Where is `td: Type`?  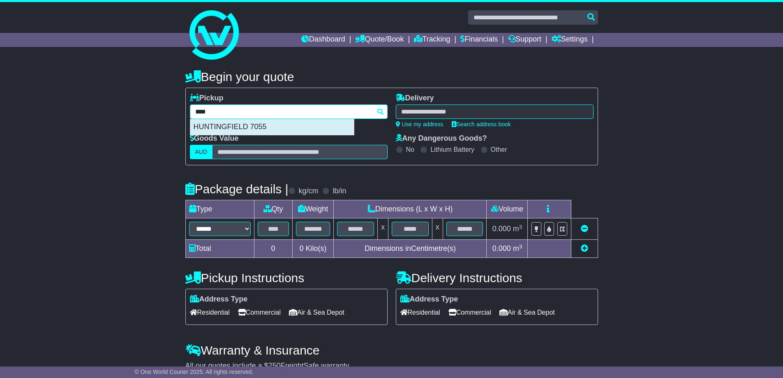
td: Type is located at coordinates (220, 209).